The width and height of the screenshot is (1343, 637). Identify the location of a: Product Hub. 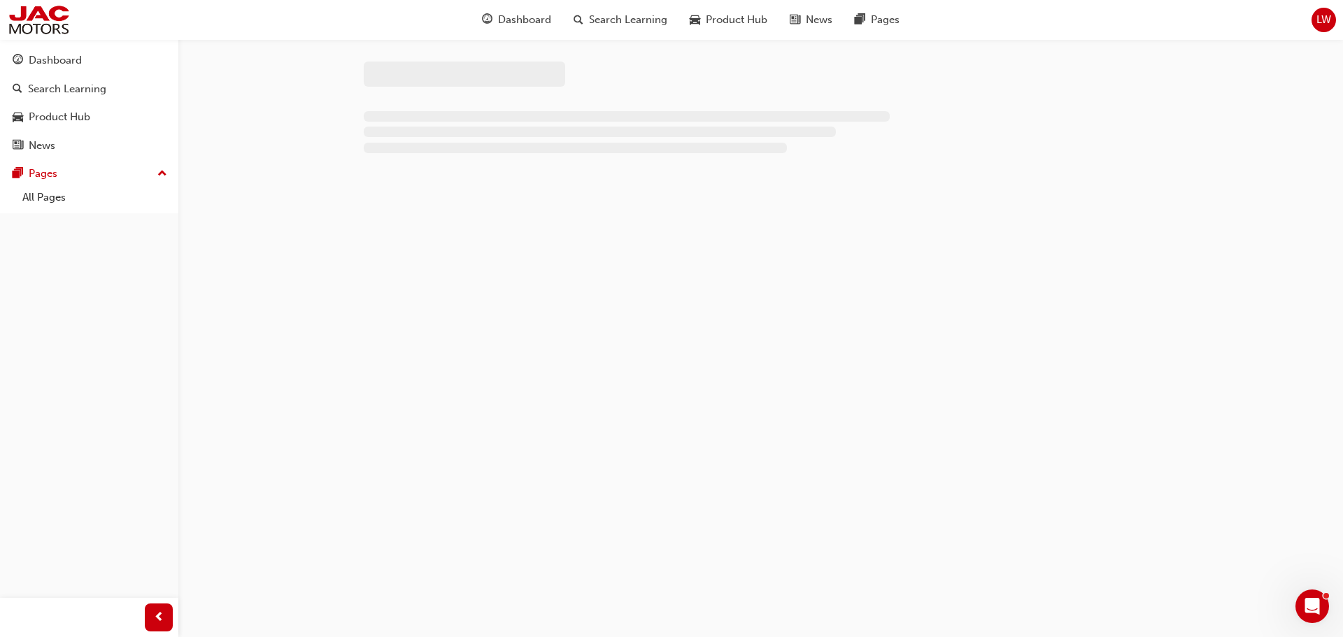
(89, 117).